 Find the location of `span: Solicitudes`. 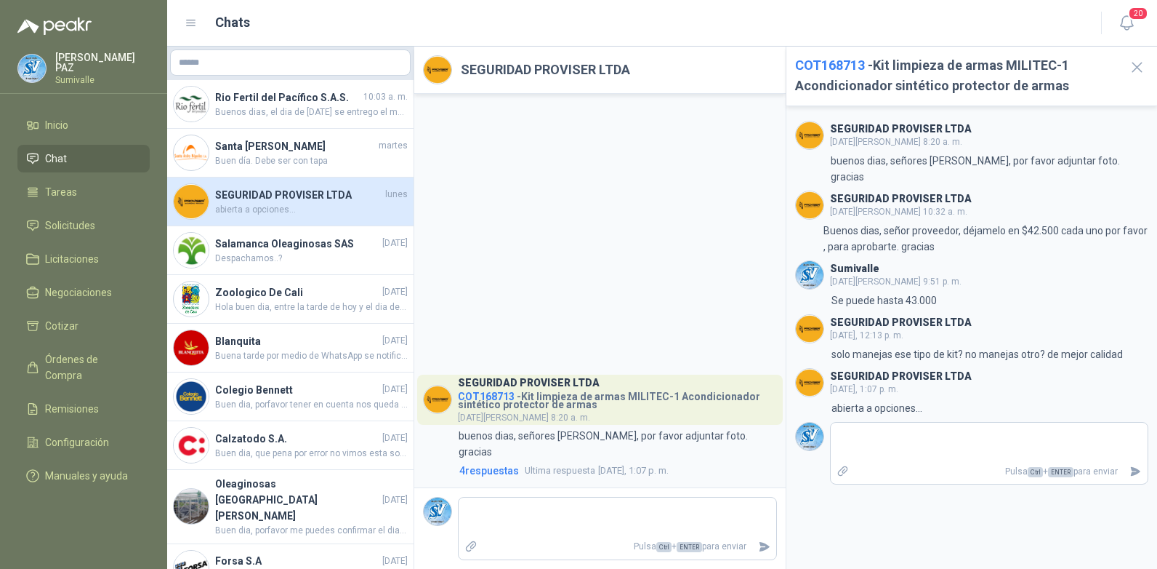

span: Solicitudes is located at coordinates (70, 225).